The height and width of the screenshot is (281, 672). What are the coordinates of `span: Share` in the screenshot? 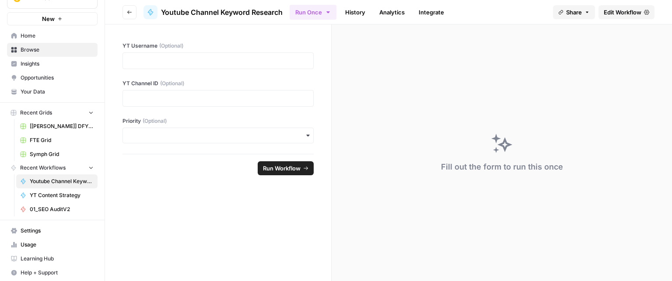 It's located at (574, 12).